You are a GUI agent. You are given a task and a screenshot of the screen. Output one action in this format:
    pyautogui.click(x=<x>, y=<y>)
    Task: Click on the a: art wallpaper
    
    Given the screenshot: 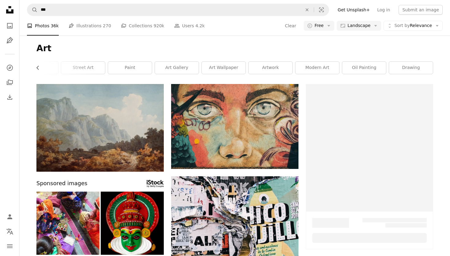 What is the action you would take?
    pyautogui.click(x=224, y=68)
    